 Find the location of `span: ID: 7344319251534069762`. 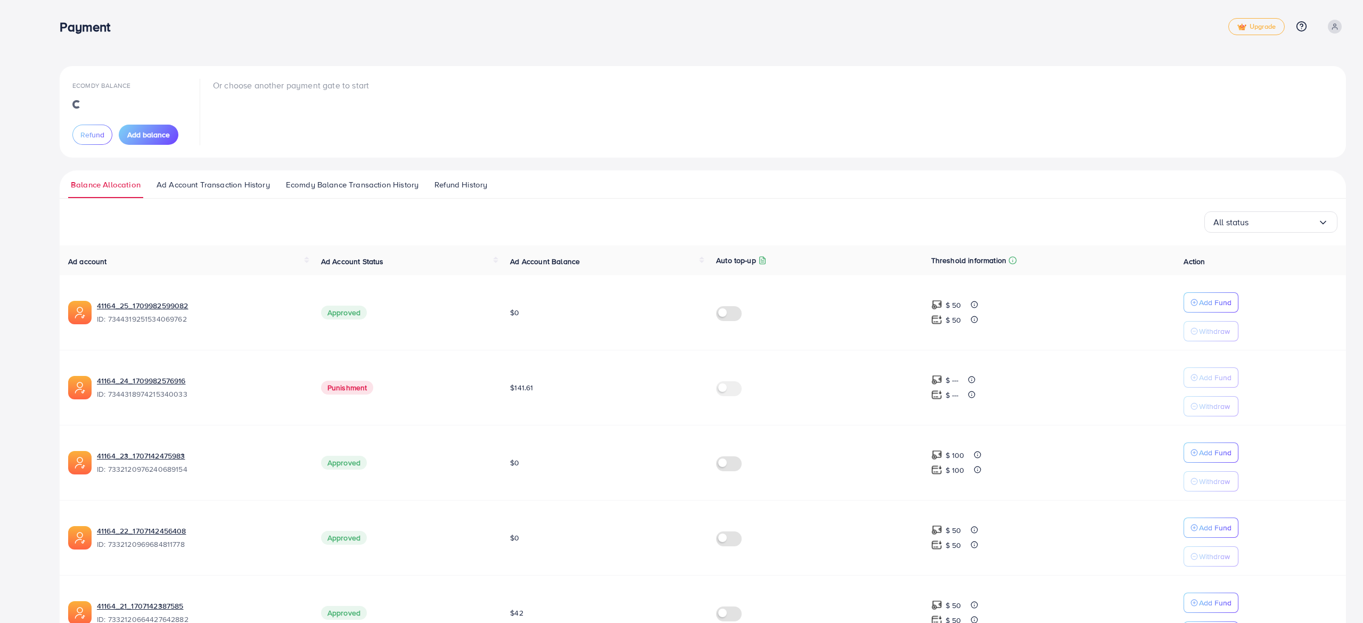

span: ID: 7344319251534069762 is located at coordinates (200, 319).